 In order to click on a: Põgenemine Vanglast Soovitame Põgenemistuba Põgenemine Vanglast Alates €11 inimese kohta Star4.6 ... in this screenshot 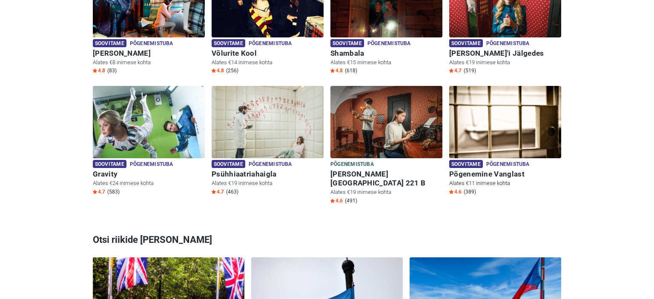, I will do `click(505, 141)`.